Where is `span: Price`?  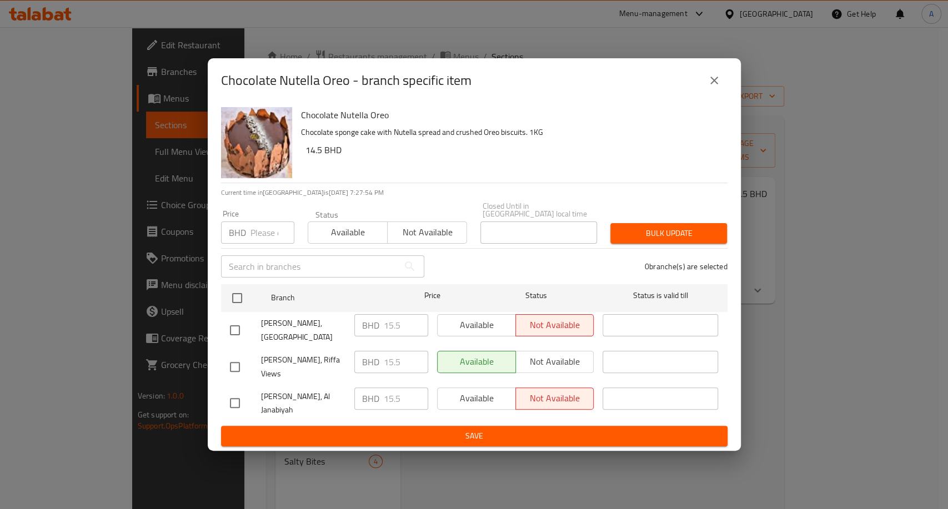
span: Price is located at coordinates (432, 295).